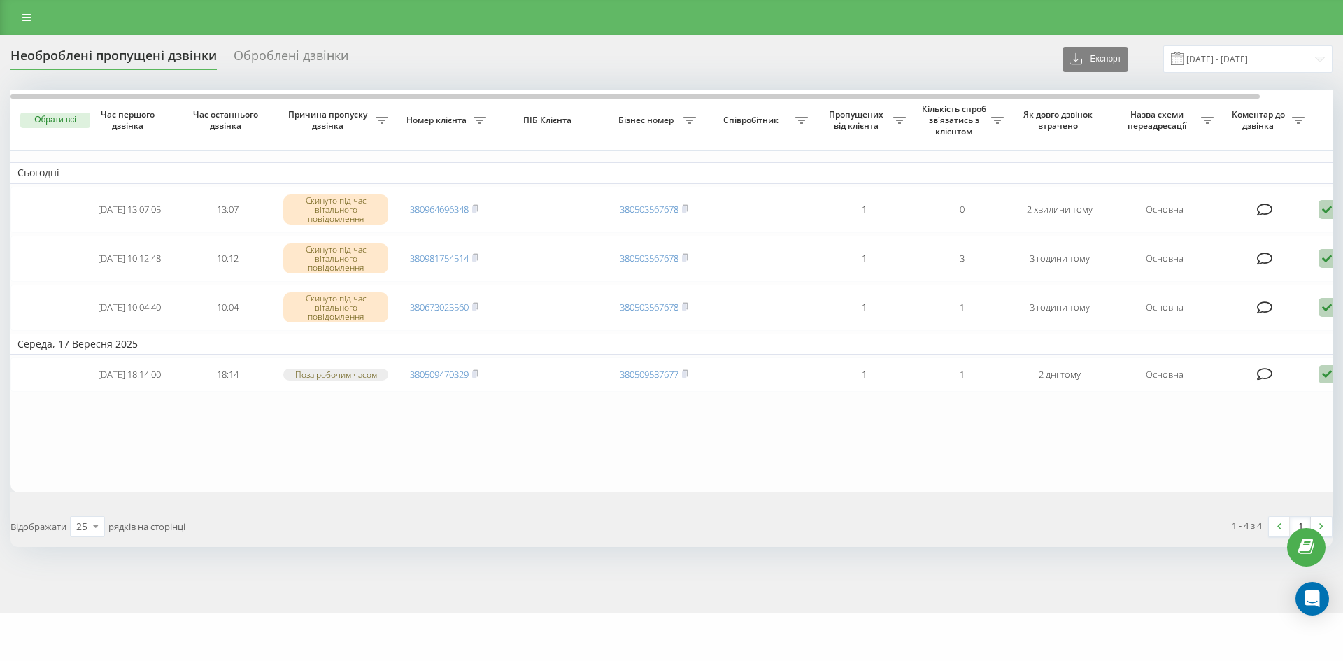 Image resolution: width=1343 pixels, height=661 pixels. Describe the element at coordinates (1260, 120) in the screenshot. I see `span: Коментар до дзвінка` at that location.